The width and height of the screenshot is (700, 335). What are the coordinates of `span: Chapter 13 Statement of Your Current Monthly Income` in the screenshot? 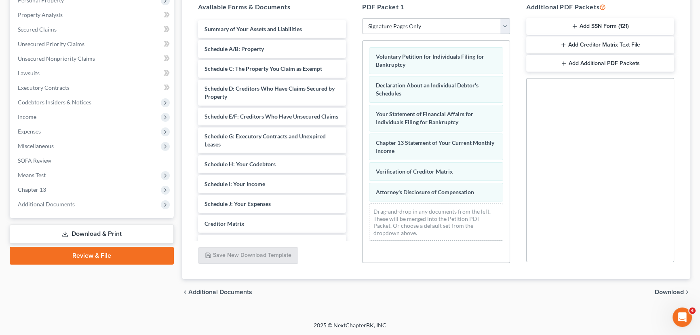 It's located at (435, 146).